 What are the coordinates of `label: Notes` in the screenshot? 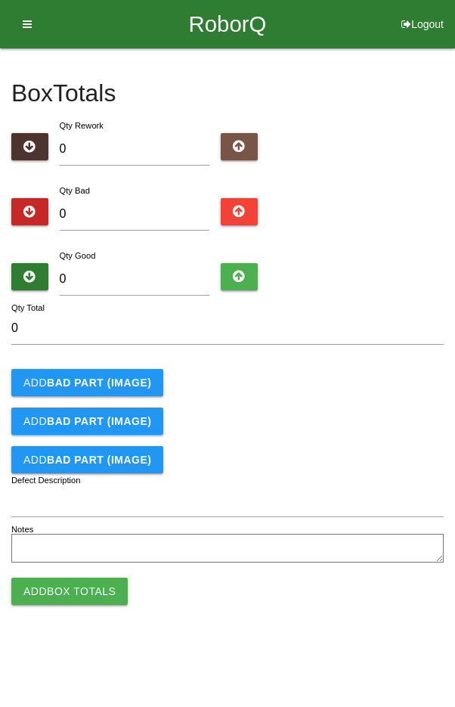 It's located at (22, 529).